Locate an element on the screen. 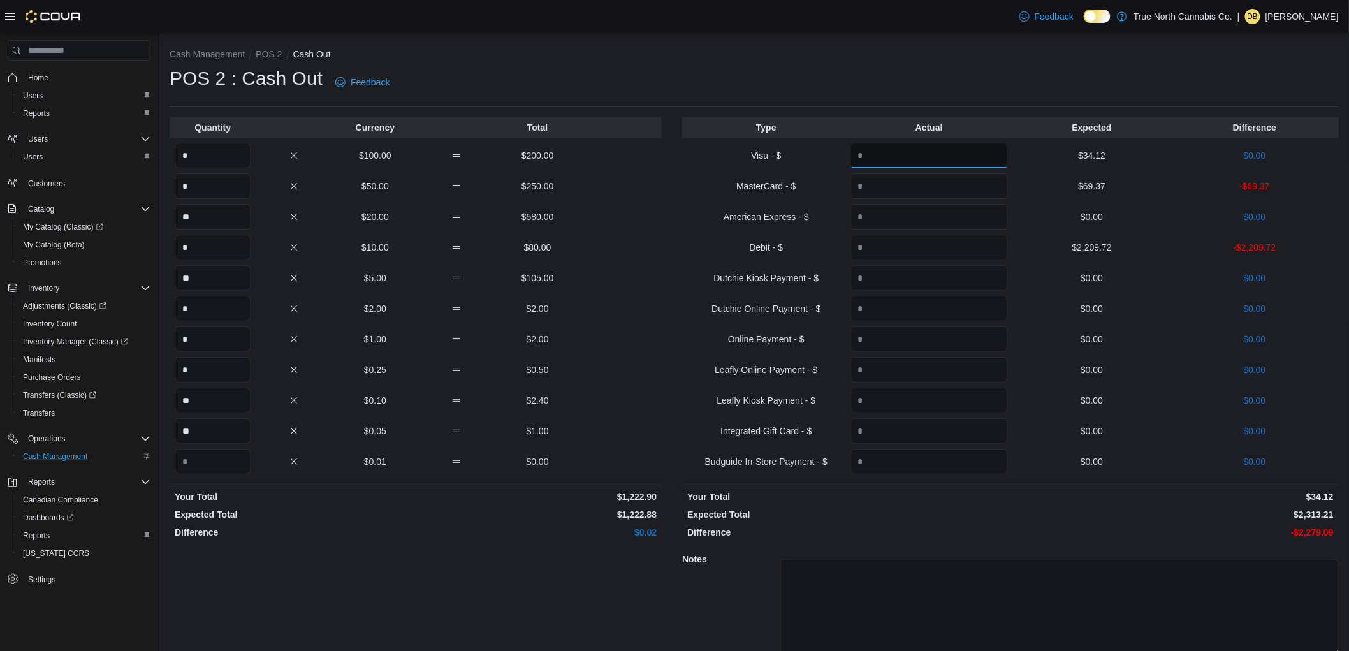 Image resolution: width=1349 pixels, height=651 pixels. div: Dominic Buzzell is located at coordinates (1253, 17).